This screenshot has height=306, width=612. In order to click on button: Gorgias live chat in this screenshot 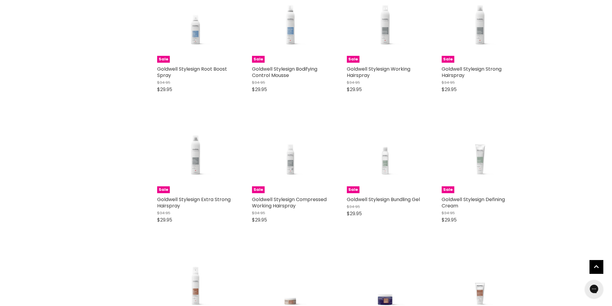, I will do `click(12, 11)`.